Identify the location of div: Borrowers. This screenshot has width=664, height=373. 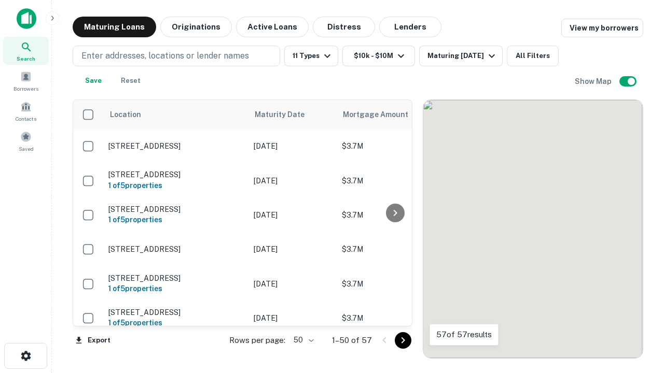
(26, 81).